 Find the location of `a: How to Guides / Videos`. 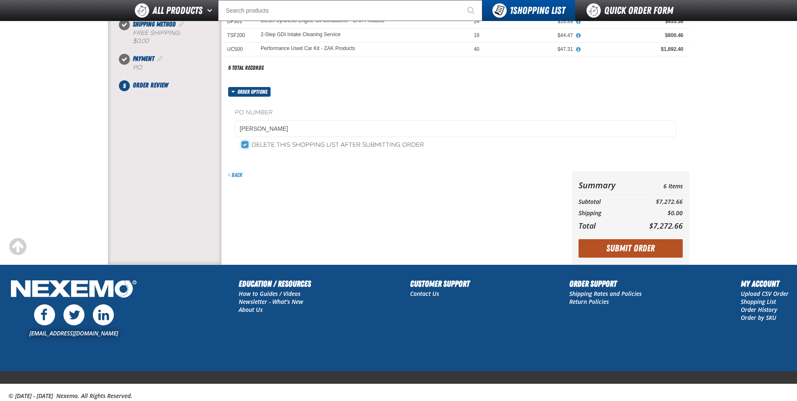

a: How to Guides / Videos is located at coordinates (269, 293).